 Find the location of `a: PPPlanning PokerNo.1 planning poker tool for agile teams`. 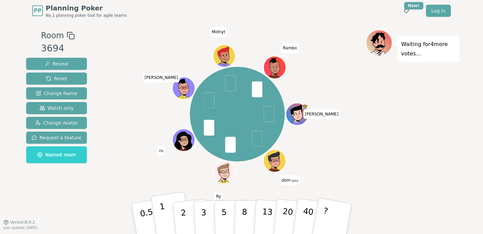

a: PPPlanning PokerNo.1 planning poker tool for agile teams is located at coordinates (80, 11).